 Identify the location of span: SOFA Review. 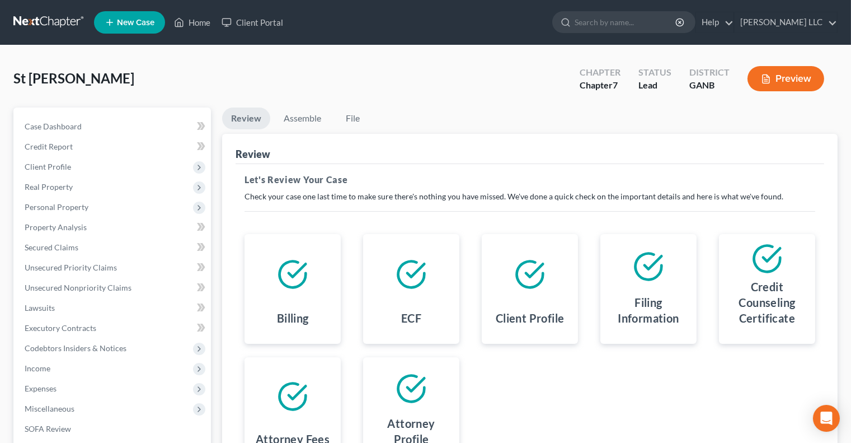
(48, 428).